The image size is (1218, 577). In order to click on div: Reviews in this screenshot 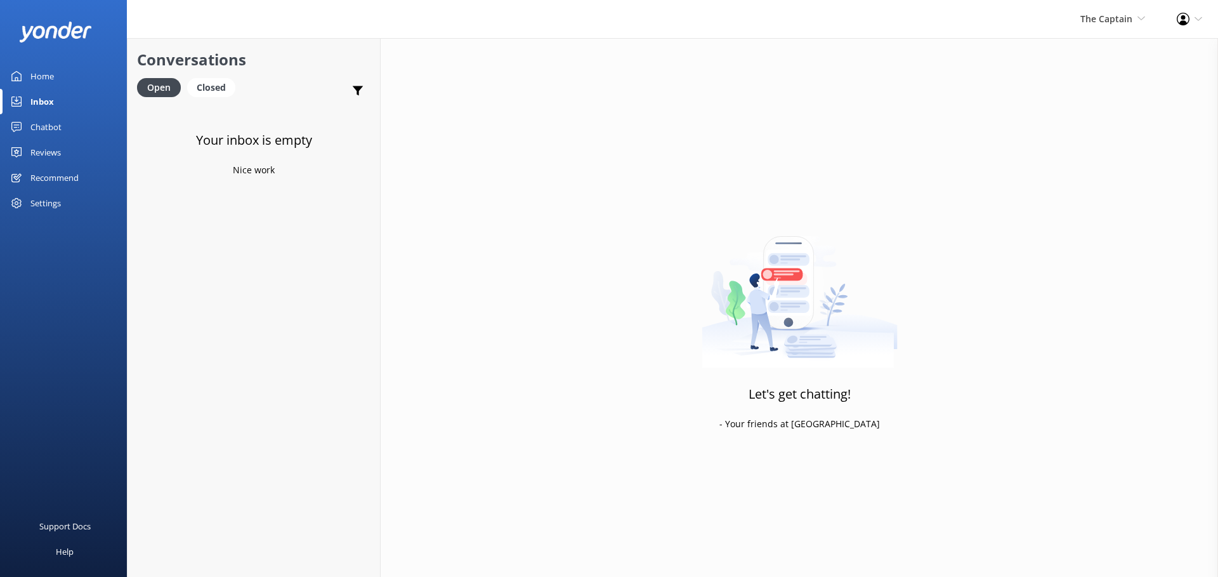, I will do `click(46, 152)`.